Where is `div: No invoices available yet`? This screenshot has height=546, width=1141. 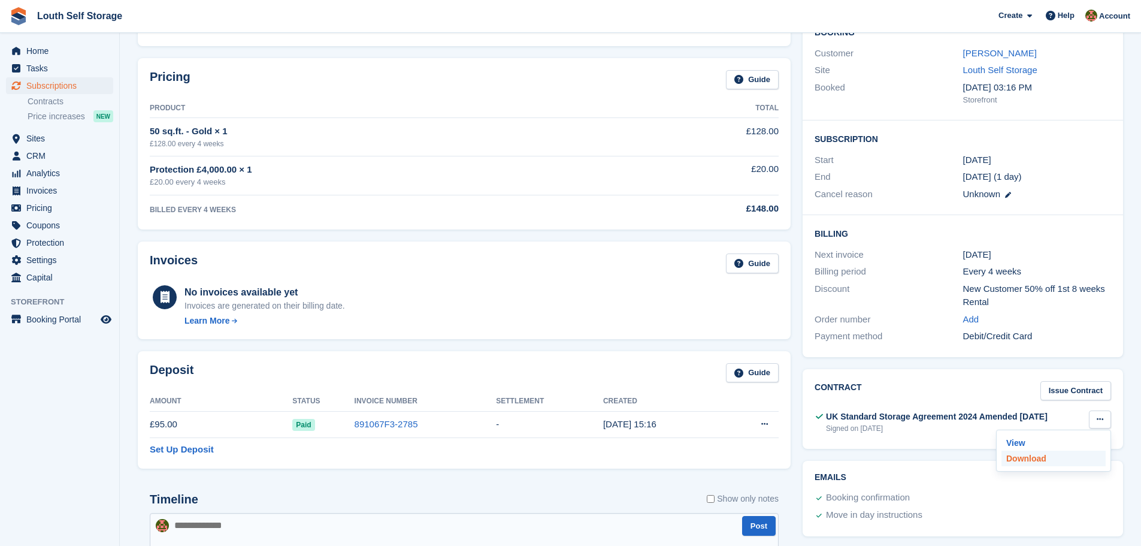 div: No invoices available yet is located at coordinates (265, 292).